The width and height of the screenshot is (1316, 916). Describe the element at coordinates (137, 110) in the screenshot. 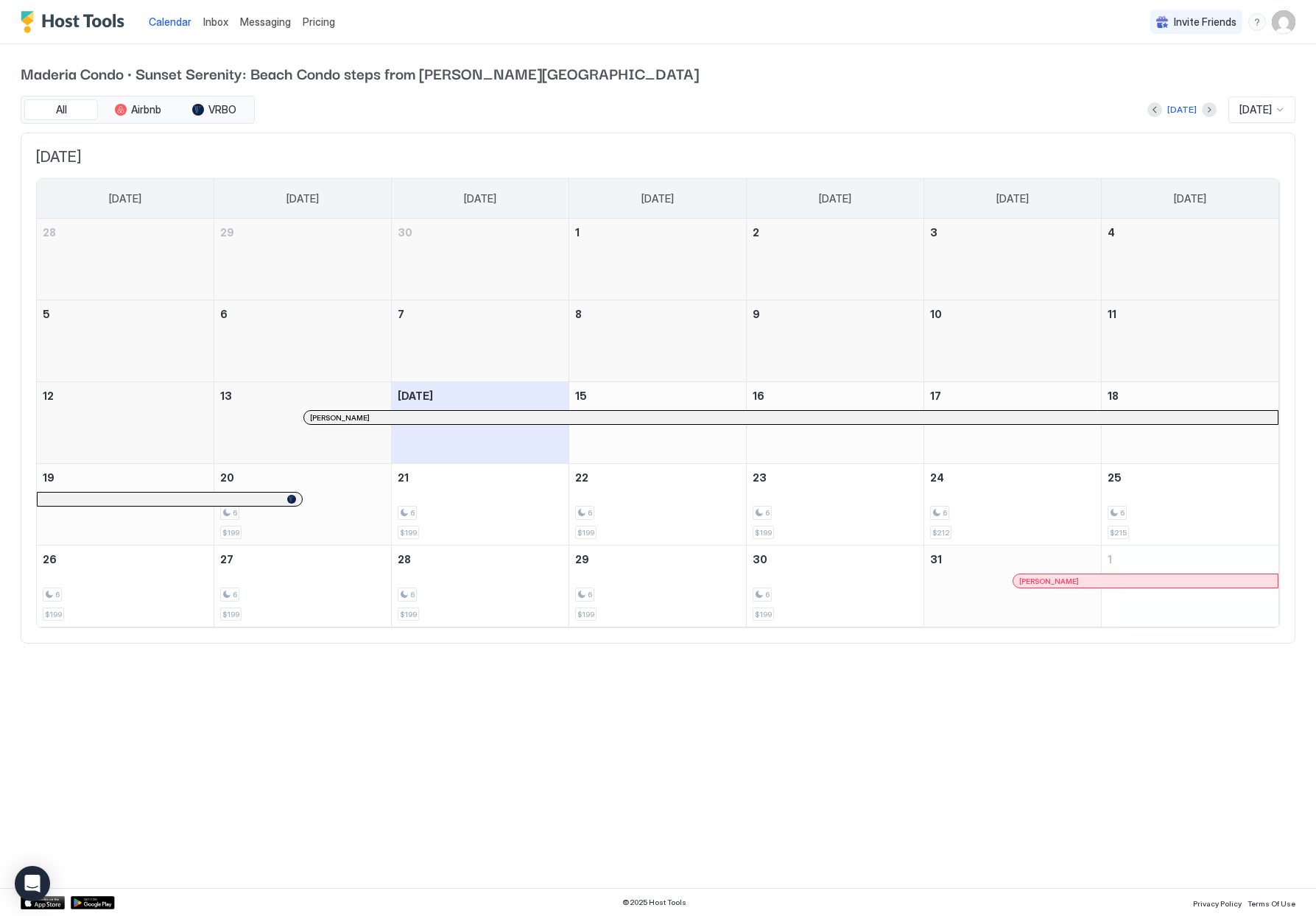

I see `div: tab-group` at that location.